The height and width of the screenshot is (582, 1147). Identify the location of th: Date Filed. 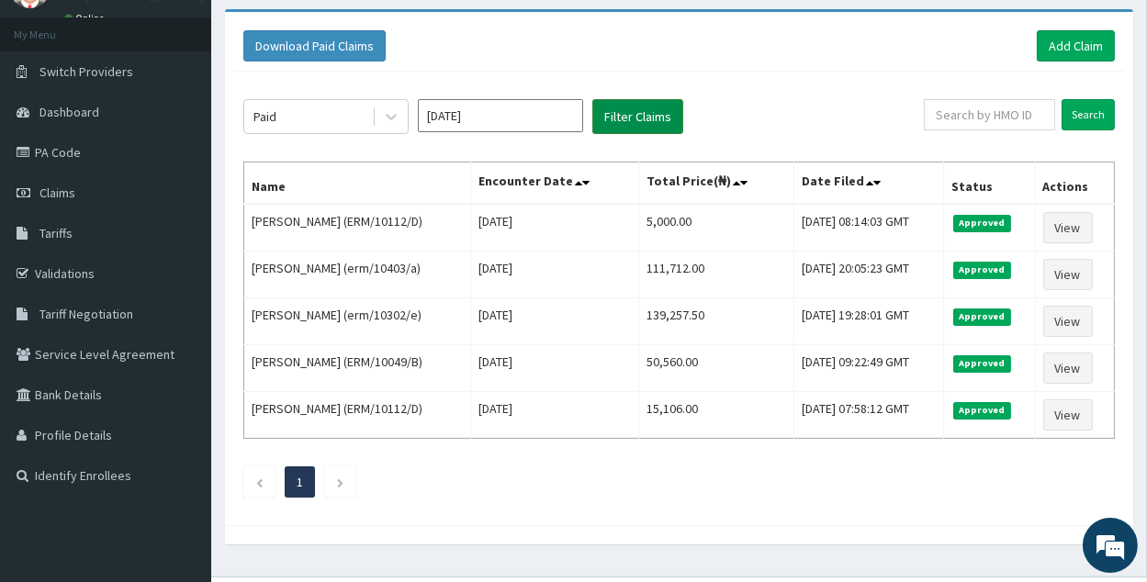
(869, 184).